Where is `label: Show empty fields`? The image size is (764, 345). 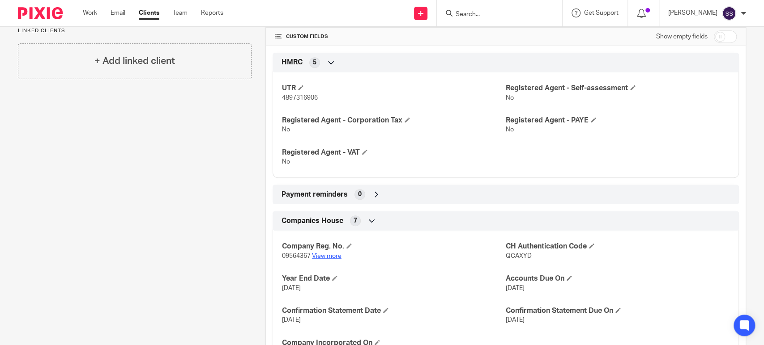 label: Show empty fields is located at coordinates (681, 37).